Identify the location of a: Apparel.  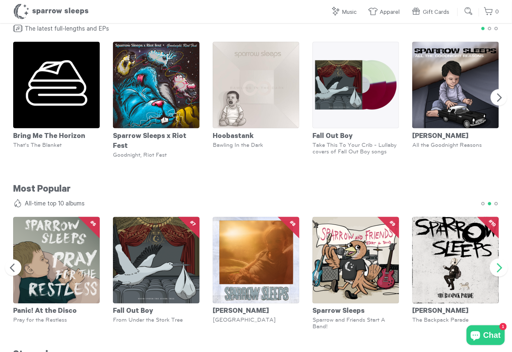
(385, 12).